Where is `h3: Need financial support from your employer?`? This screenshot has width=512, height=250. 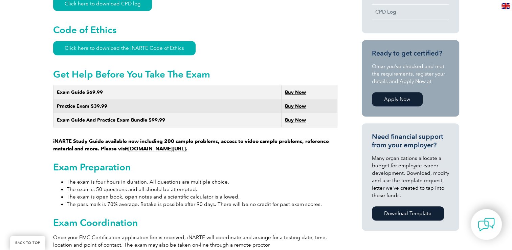 h3: Need financial support from your employer? is located at coordinates (410, 141).